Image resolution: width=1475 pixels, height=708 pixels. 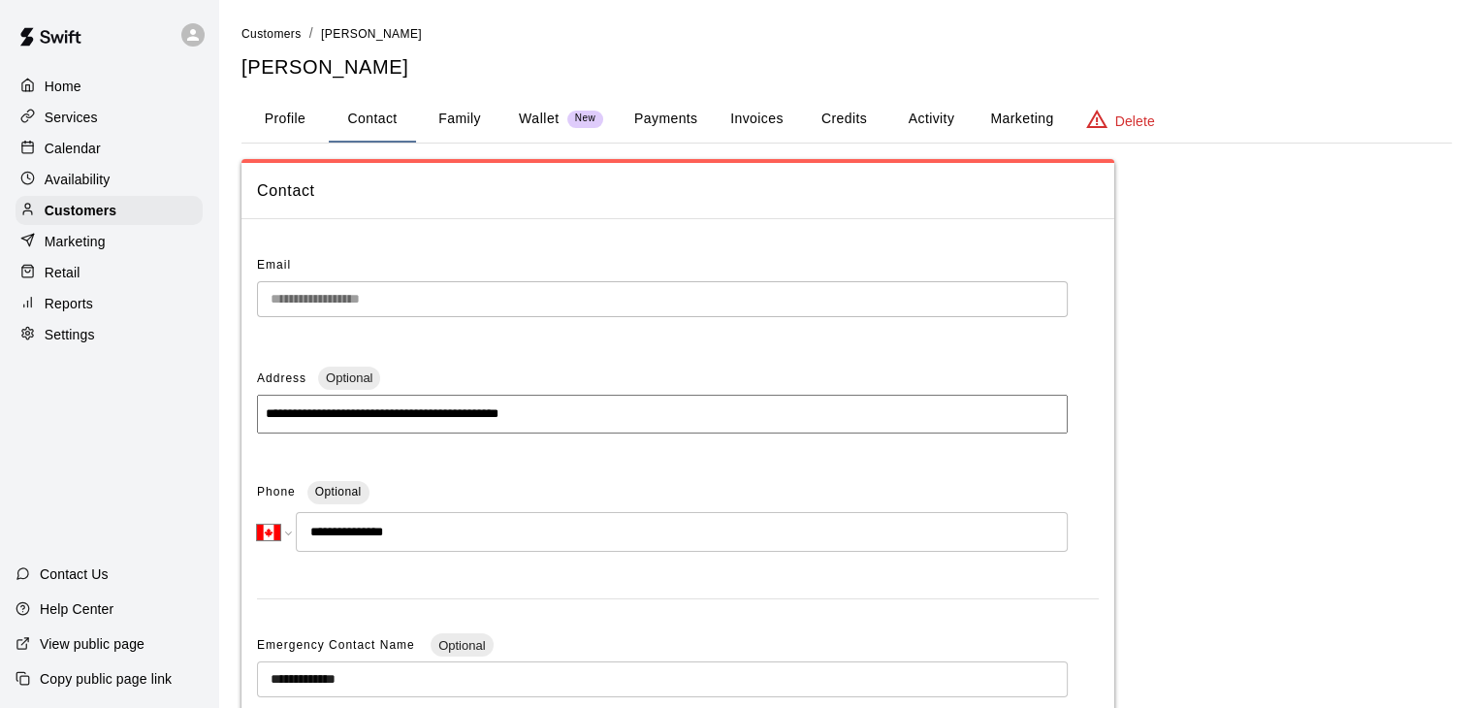 I want to click on span: Contact, so click(x=678, y=191).